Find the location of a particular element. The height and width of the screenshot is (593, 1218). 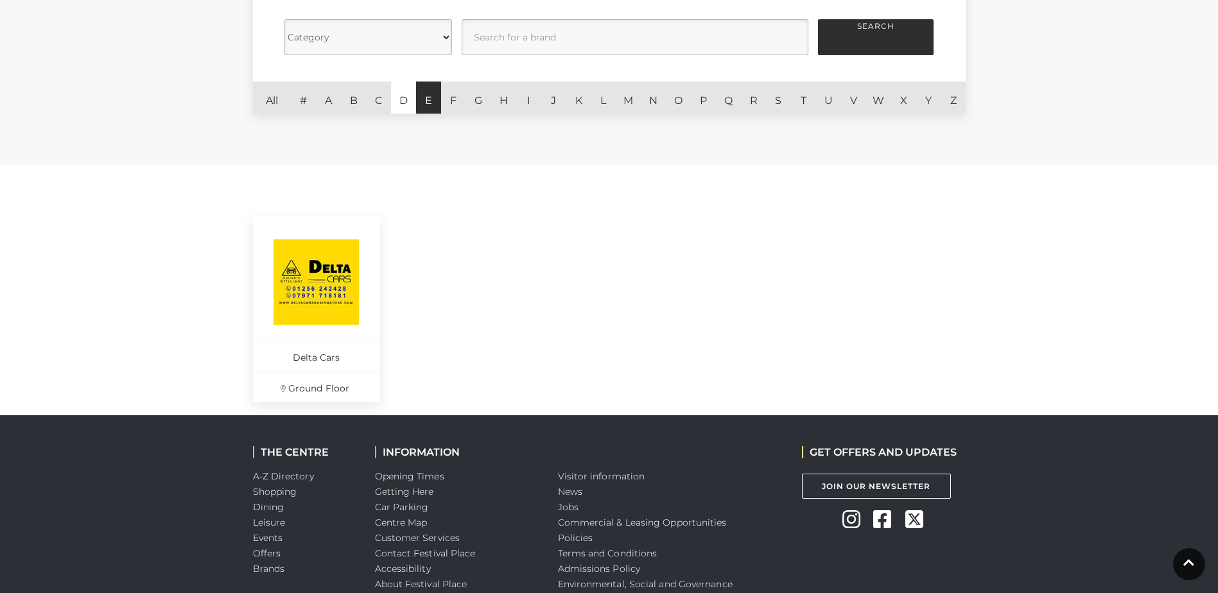

a: All is located at coordinates (272, 98).